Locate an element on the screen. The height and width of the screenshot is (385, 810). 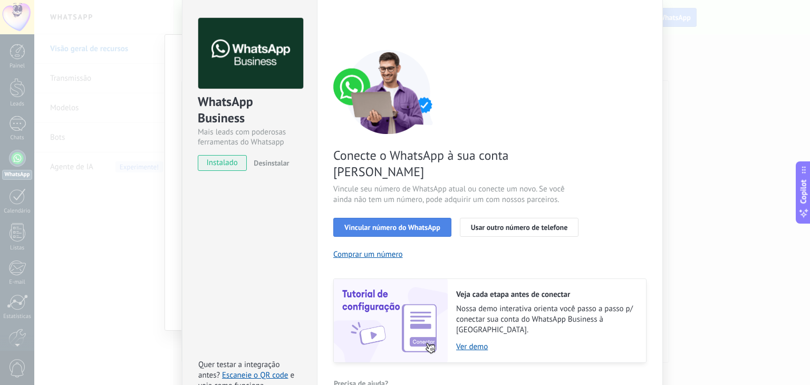
a: Escaneie o QR code is located at coordinates (255, 375).